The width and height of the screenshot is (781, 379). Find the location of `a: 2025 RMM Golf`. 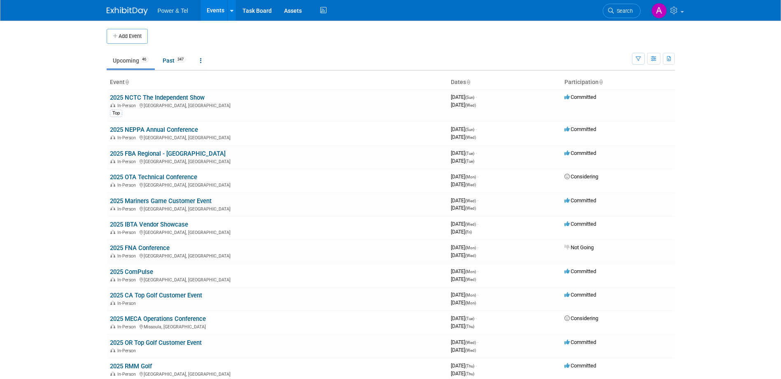

a: 2025 RMM Golf is located at coordinates (131, 366).